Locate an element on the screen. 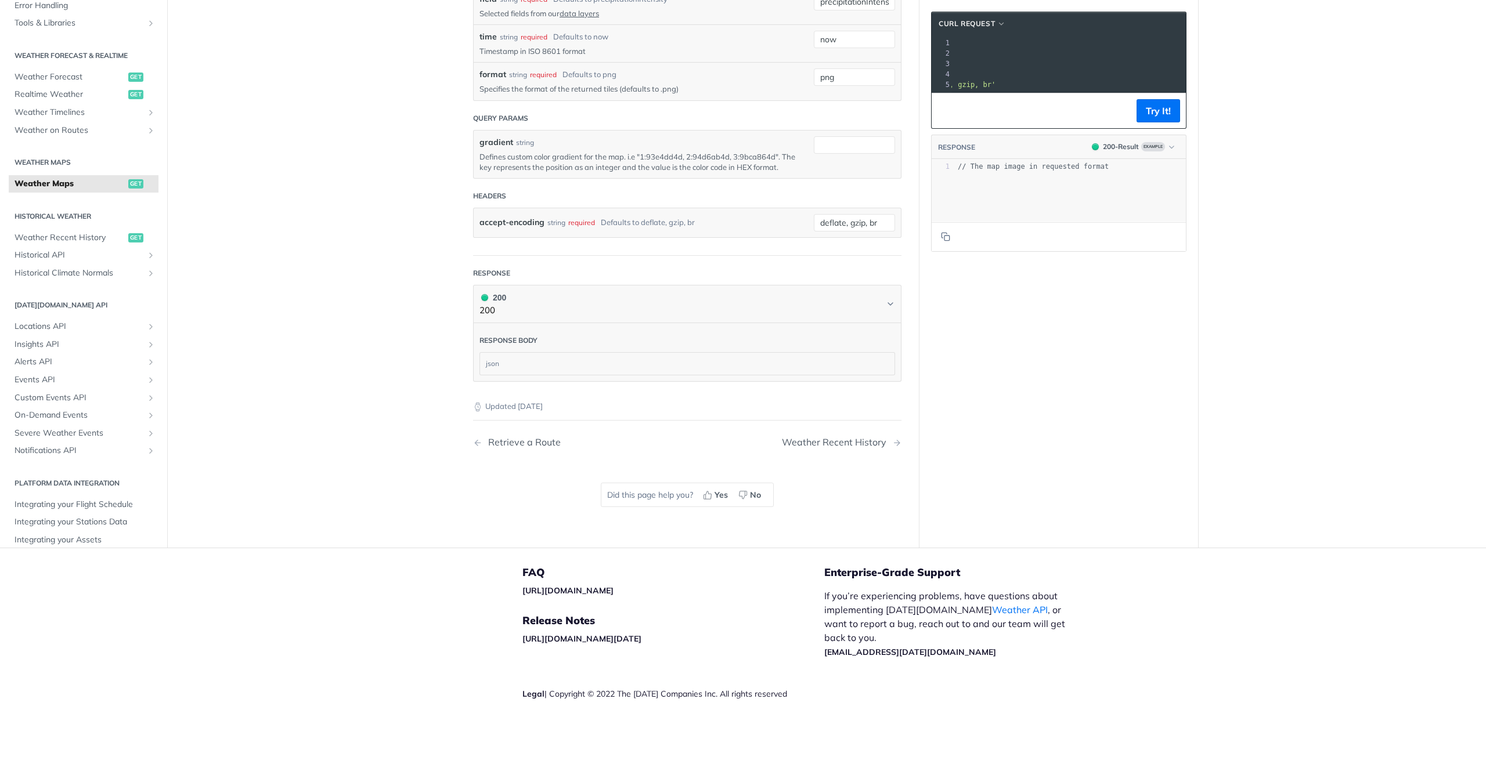 This screenshot has width=1486, height=757. button: Show subpages for Historical Climate Normals is located at coordinates (151, 273).